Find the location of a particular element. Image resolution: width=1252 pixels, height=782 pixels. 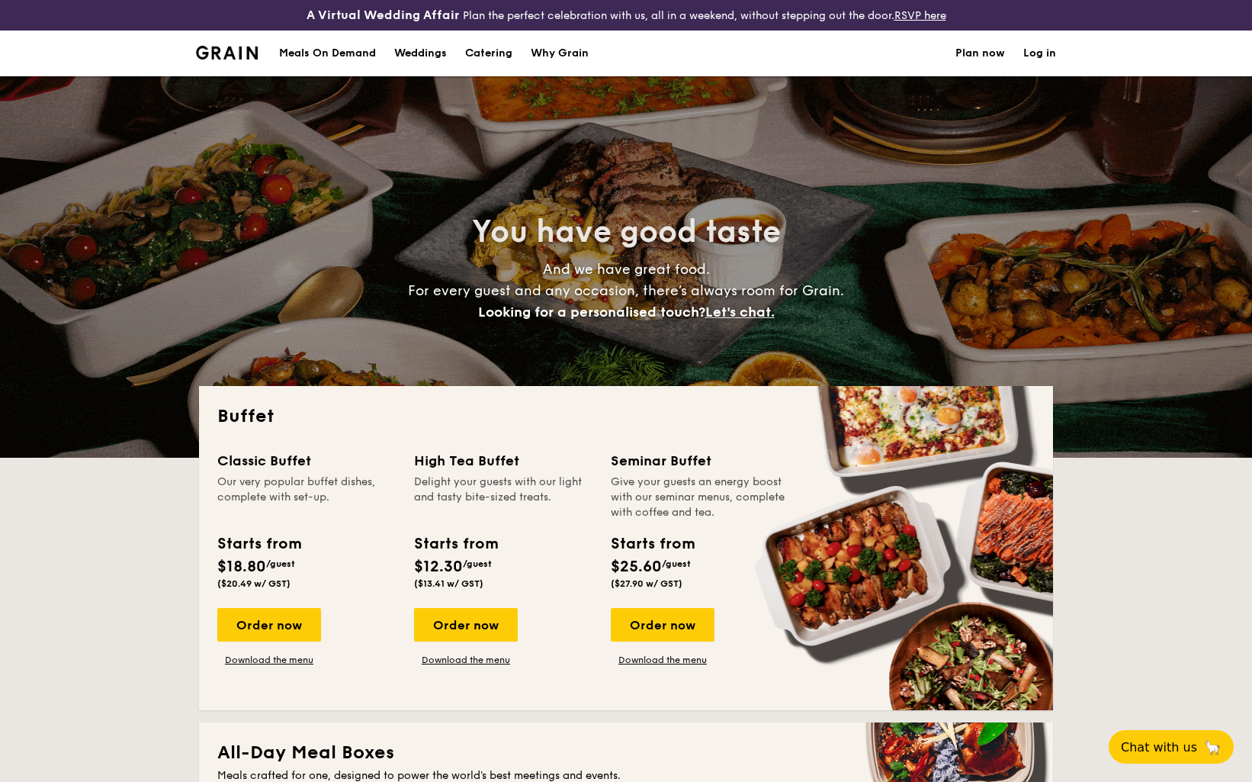

div: Classic Buffet is located at coordinates (307, 461).